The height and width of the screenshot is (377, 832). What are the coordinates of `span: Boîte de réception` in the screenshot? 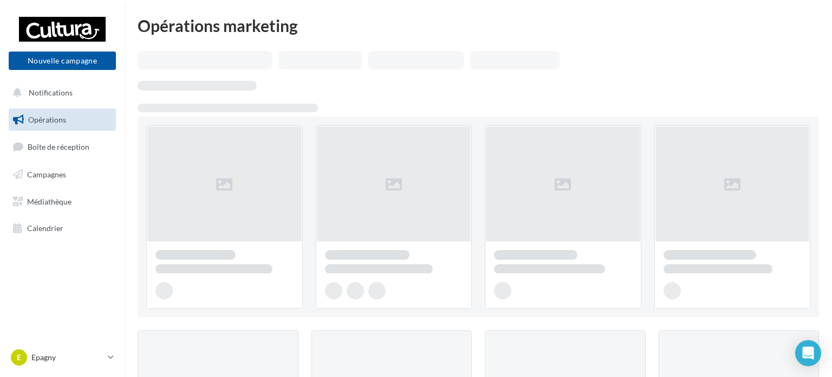 It's located at (59, 146).